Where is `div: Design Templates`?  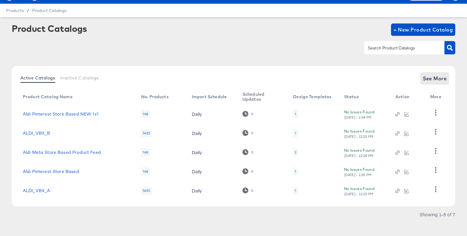
div: Design Templates is located at coordinates (313, 97).